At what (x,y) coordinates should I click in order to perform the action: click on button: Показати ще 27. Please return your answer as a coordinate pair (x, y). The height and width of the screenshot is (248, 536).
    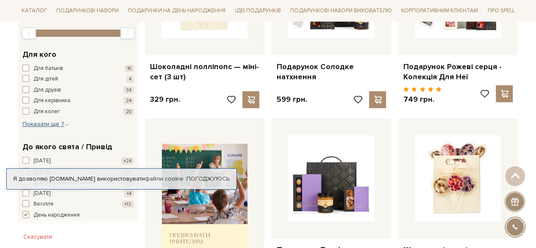
    Looking at the image, I should click on (47, 228).